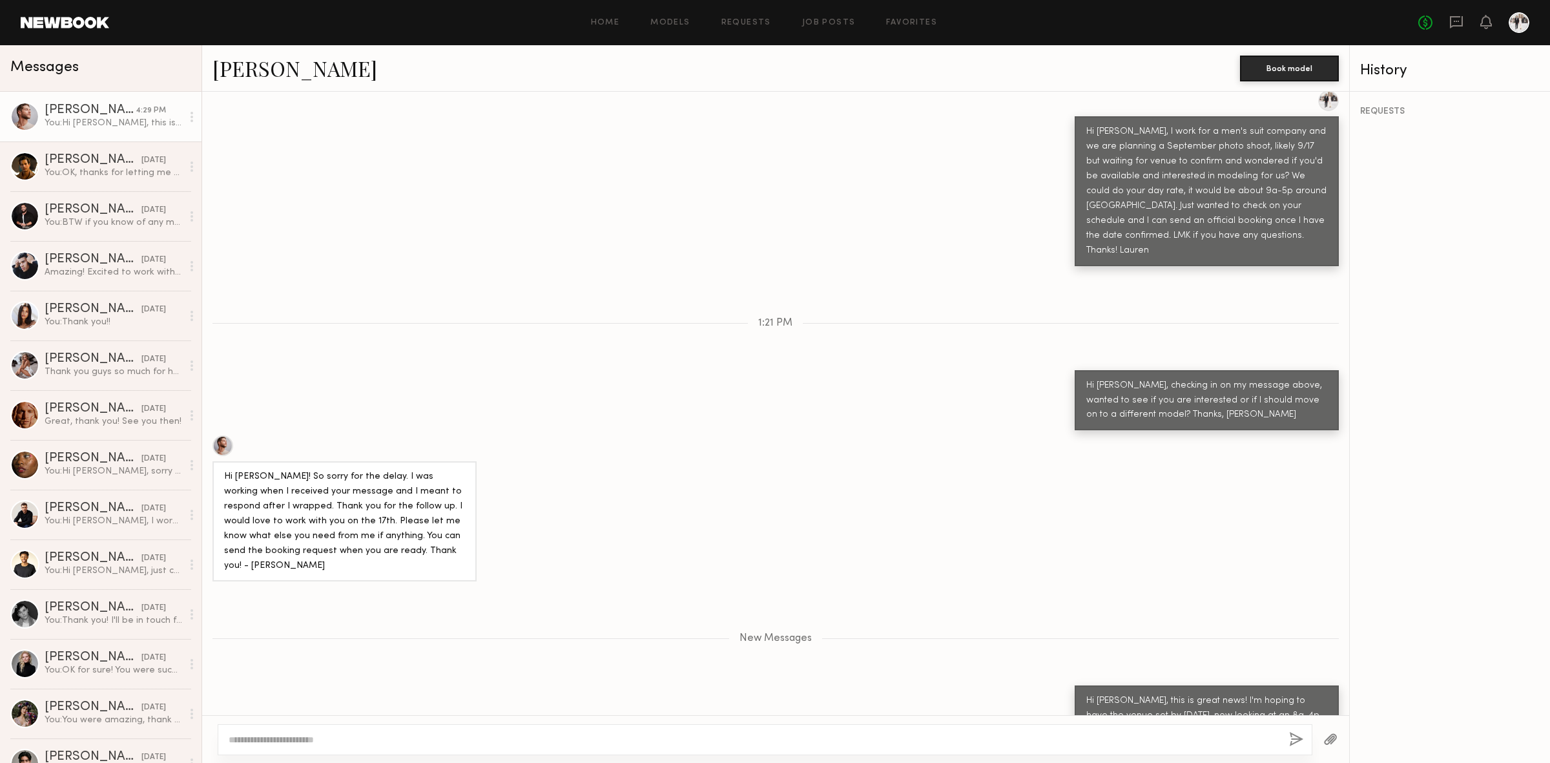 This screenshot has height=763, width=1550. Describe the element at coordinates (829, 23) in the screenshot. I see `a: Job Posts` at that location.